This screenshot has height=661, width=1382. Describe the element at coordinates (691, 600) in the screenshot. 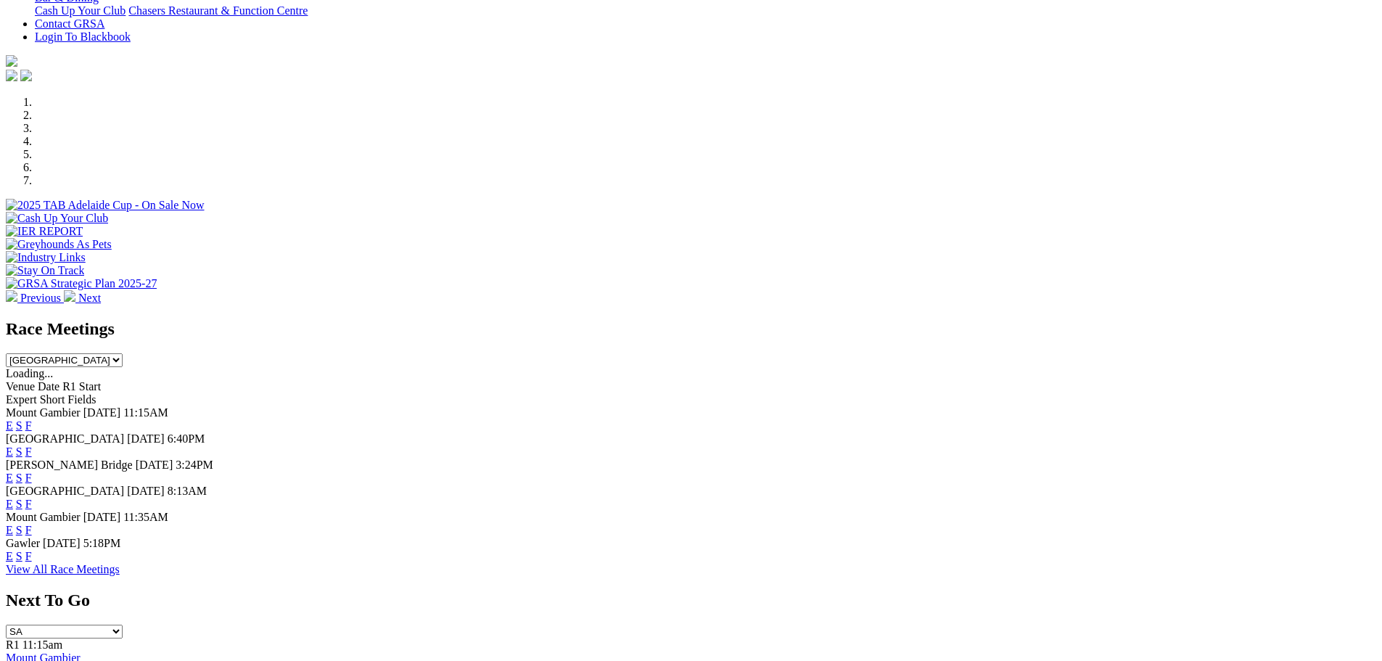

I see `h2: Next To Go` at that location.